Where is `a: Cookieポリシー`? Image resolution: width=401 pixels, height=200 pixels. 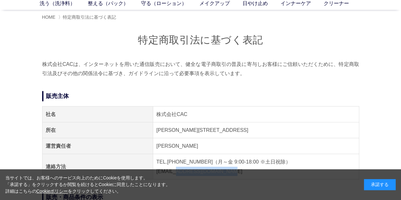 a: Cookieポリシー is located at coordinates (52, 191).